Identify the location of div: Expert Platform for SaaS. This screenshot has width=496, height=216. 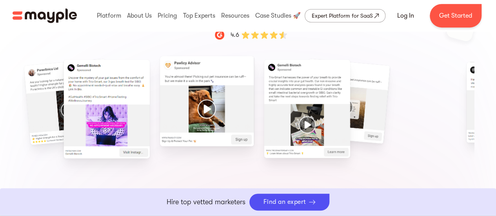
(342, 16).